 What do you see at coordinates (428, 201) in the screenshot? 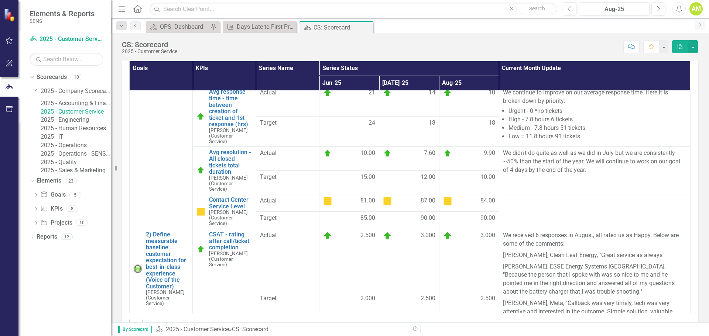
I see `span: 87.00` at bounding box center [428, 201].